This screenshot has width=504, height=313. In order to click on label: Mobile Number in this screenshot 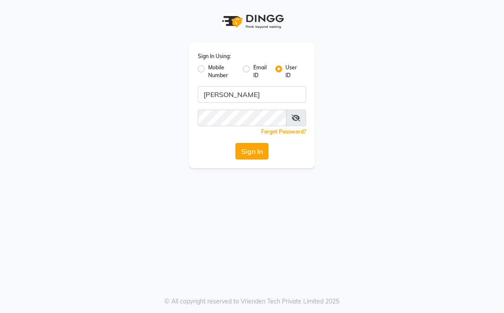, I will do `click(222, 72)`.